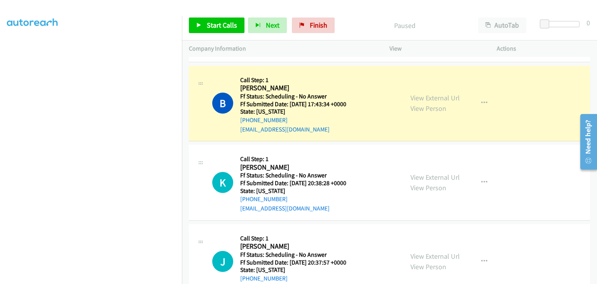  What do you see at coordinates (217, 25) in the screenshot?
I see `a: Start Calls` at bounding box center [217, 25].